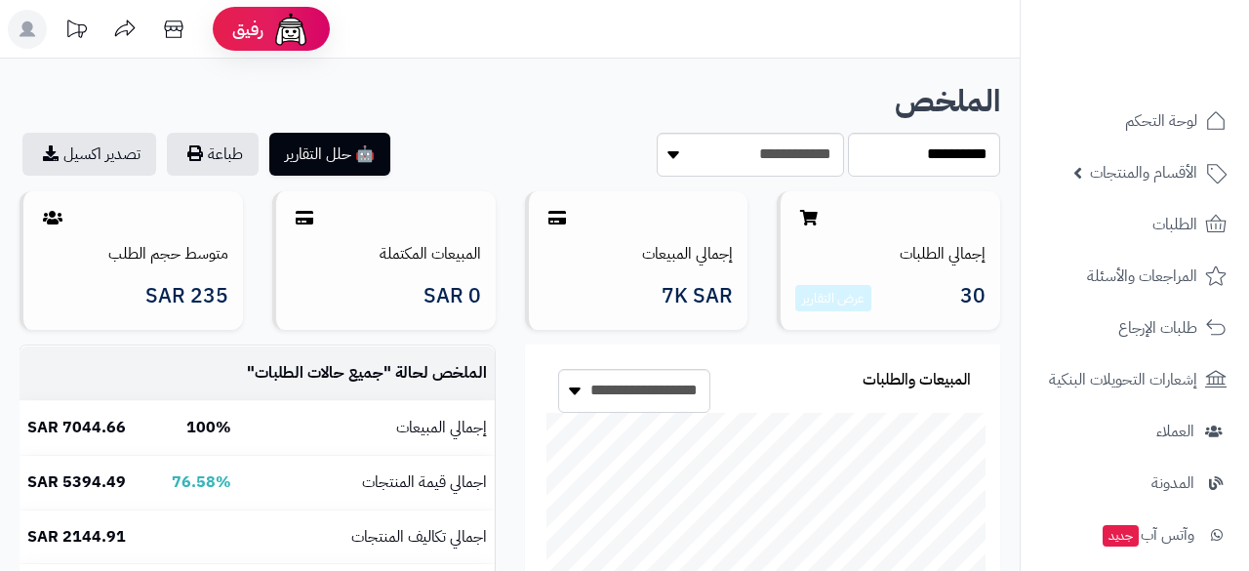  I want to click on a: لوحة التحكم, so click(1134, 121).